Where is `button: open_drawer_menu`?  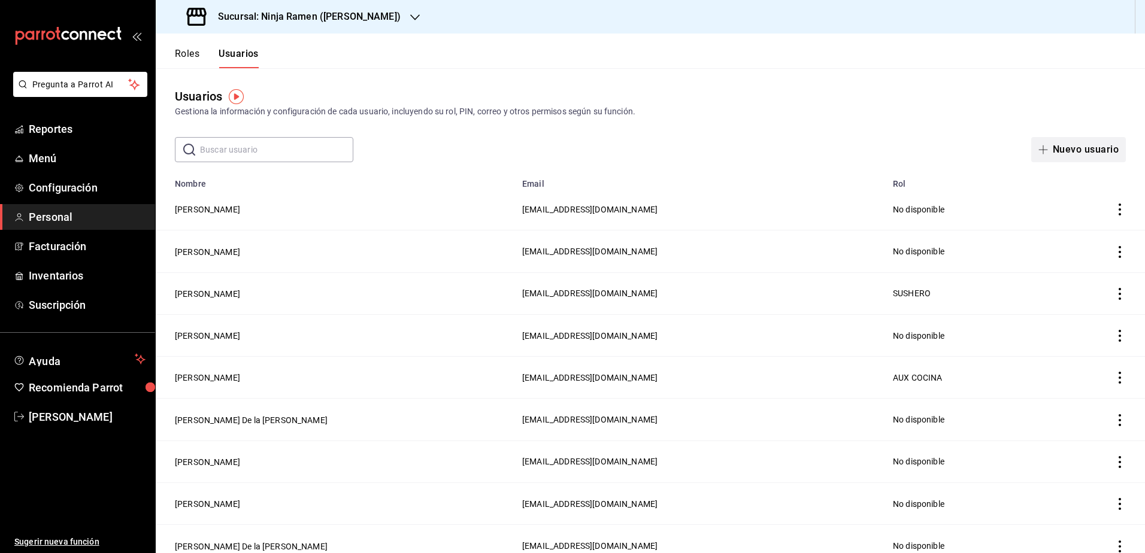 button: open_drawer_menu is located at coordinates (137, 36).